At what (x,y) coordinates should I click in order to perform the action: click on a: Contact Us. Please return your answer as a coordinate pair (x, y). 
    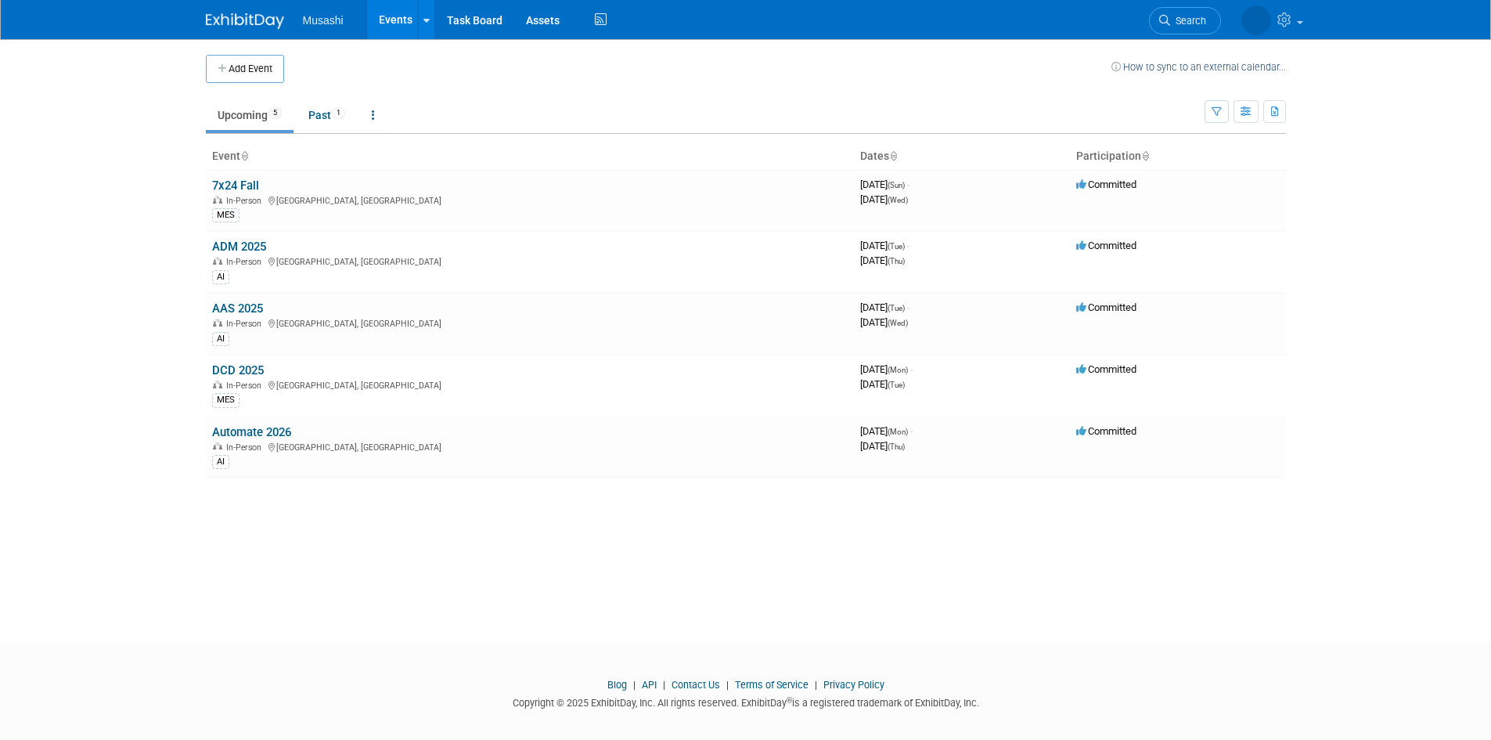
    Looking at the image, I should click on (696, 684).